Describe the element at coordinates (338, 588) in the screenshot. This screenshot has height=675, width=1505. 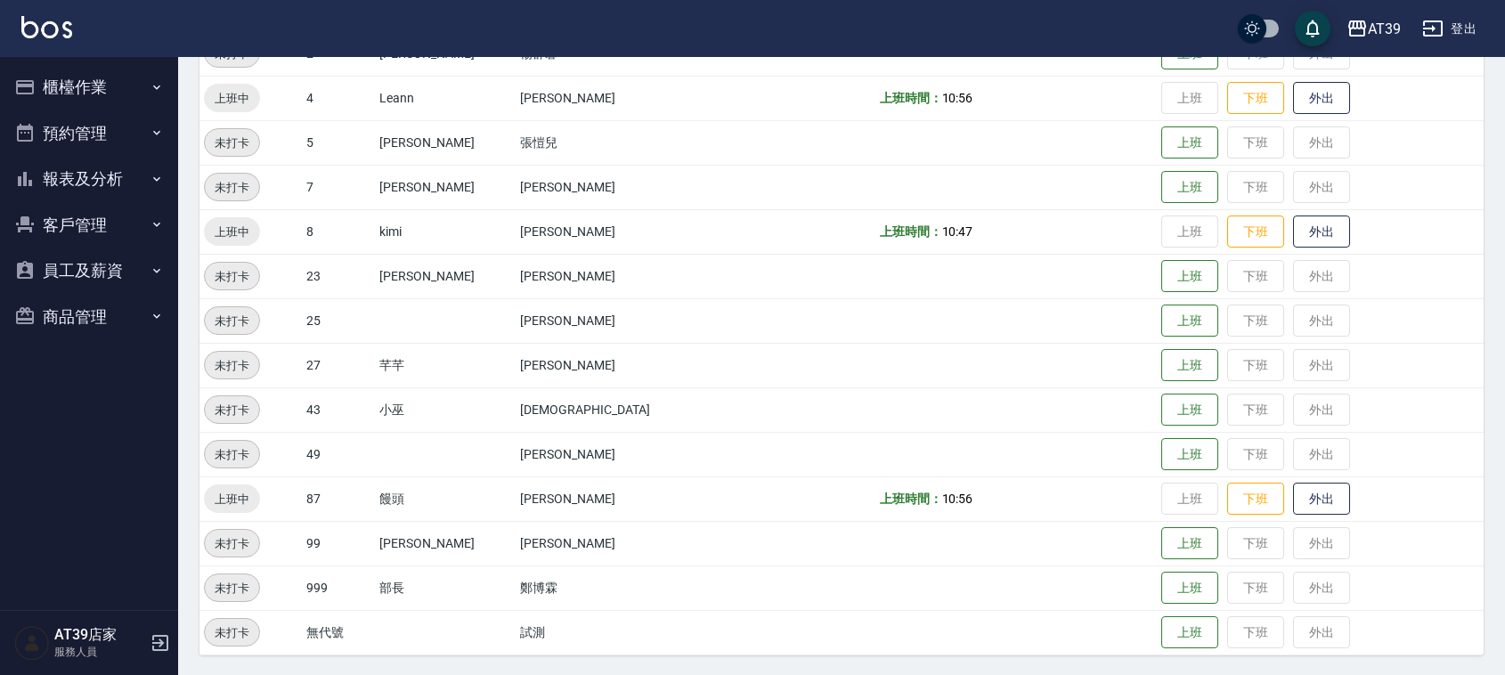
I see `td: 999` at that location.